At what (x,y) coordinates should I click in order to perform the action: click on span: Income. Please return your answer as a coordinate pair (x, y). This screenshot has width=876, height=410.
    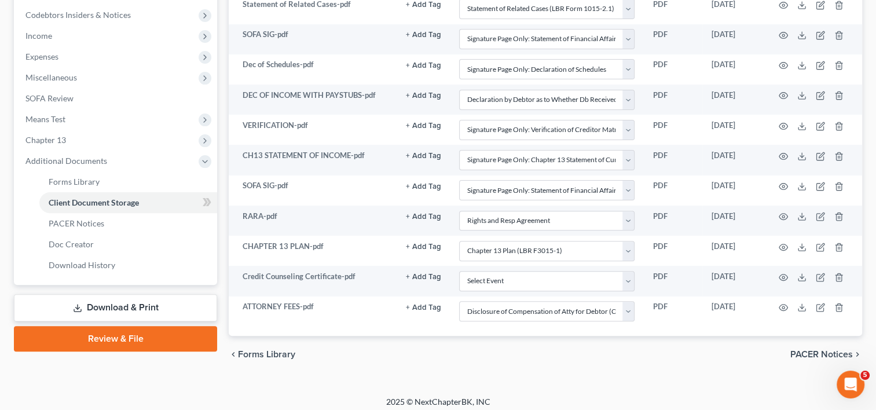
    Looking at the image, I should click on (39, 35).